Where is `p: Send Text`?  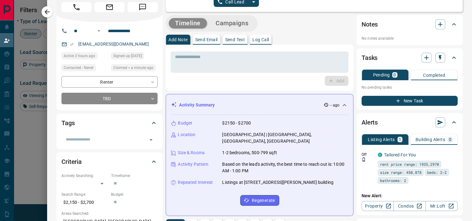 p: Send Text is located at coordinates (235, 40).